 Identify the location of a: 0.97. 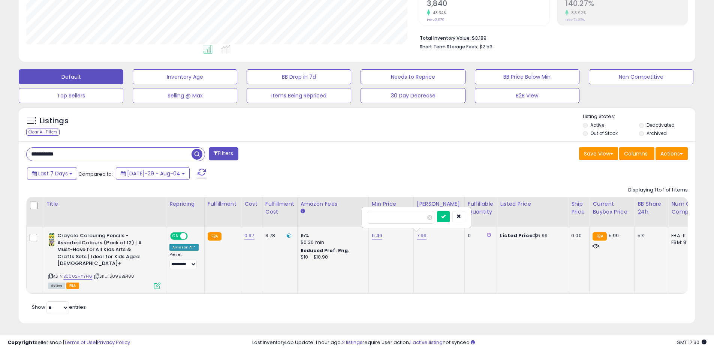
(249, 236).